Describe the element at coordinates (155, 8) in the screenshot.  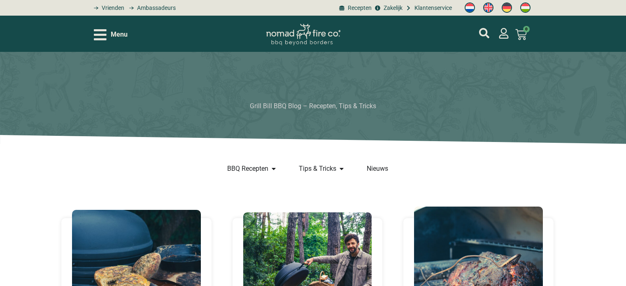
I see `span: Ambassadeurs` at that location.